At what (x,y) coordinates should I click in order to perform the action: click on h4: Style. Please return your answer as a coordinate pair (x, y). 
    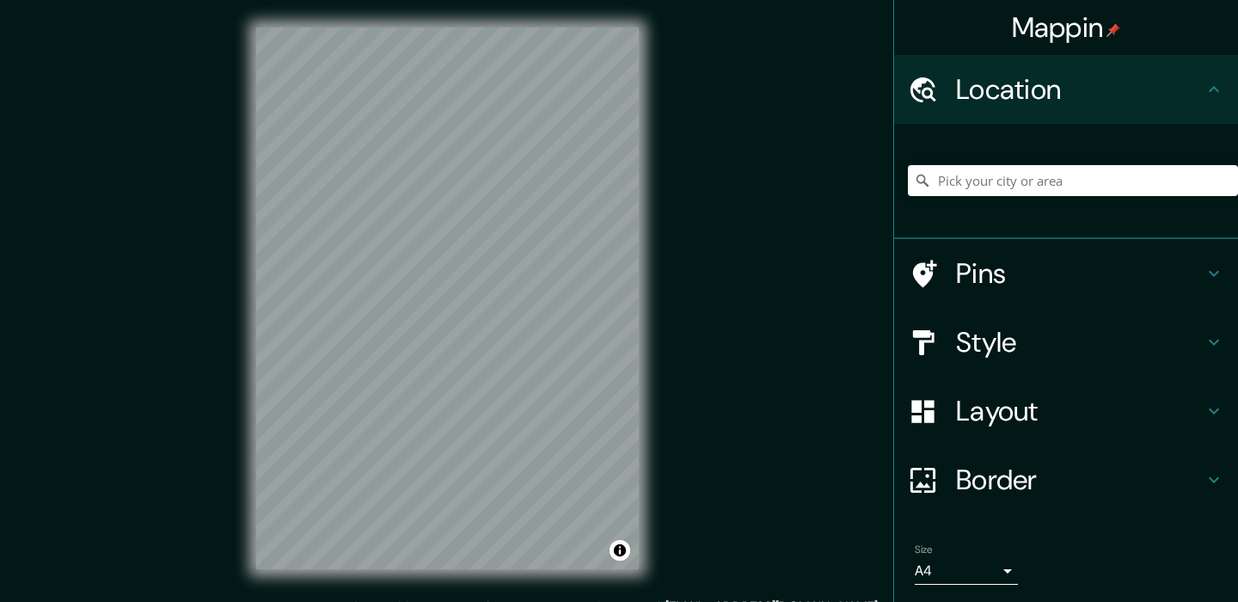
    Looking at the image, I should click on (1080, 342).